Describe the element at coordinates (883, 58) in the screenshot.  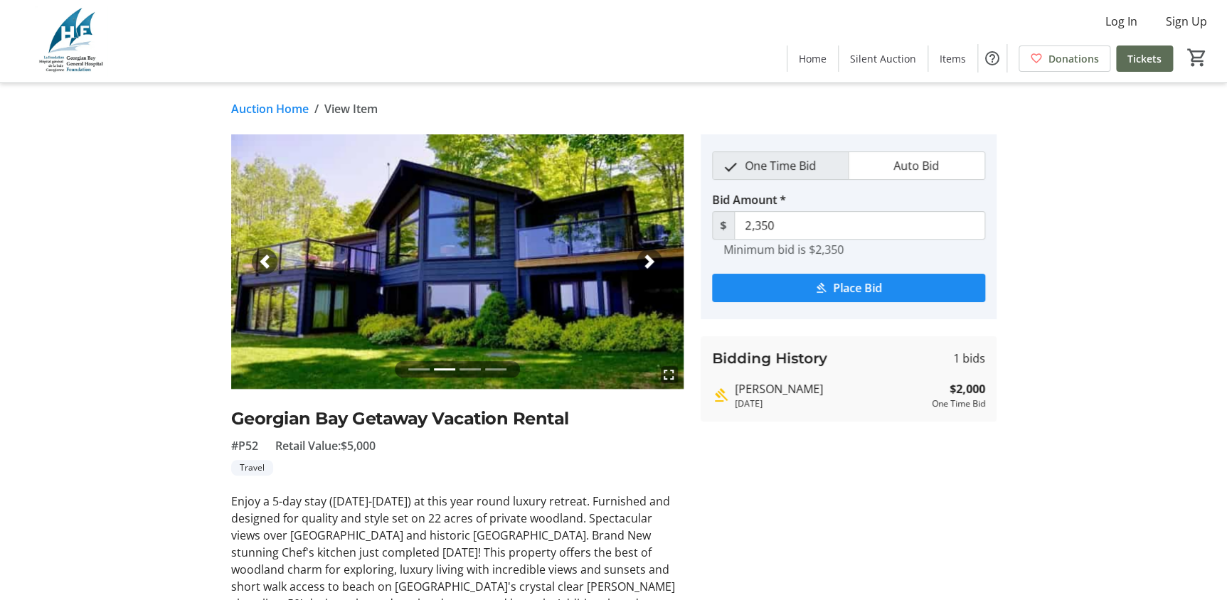
I see `a: Silent Auction` at that location.